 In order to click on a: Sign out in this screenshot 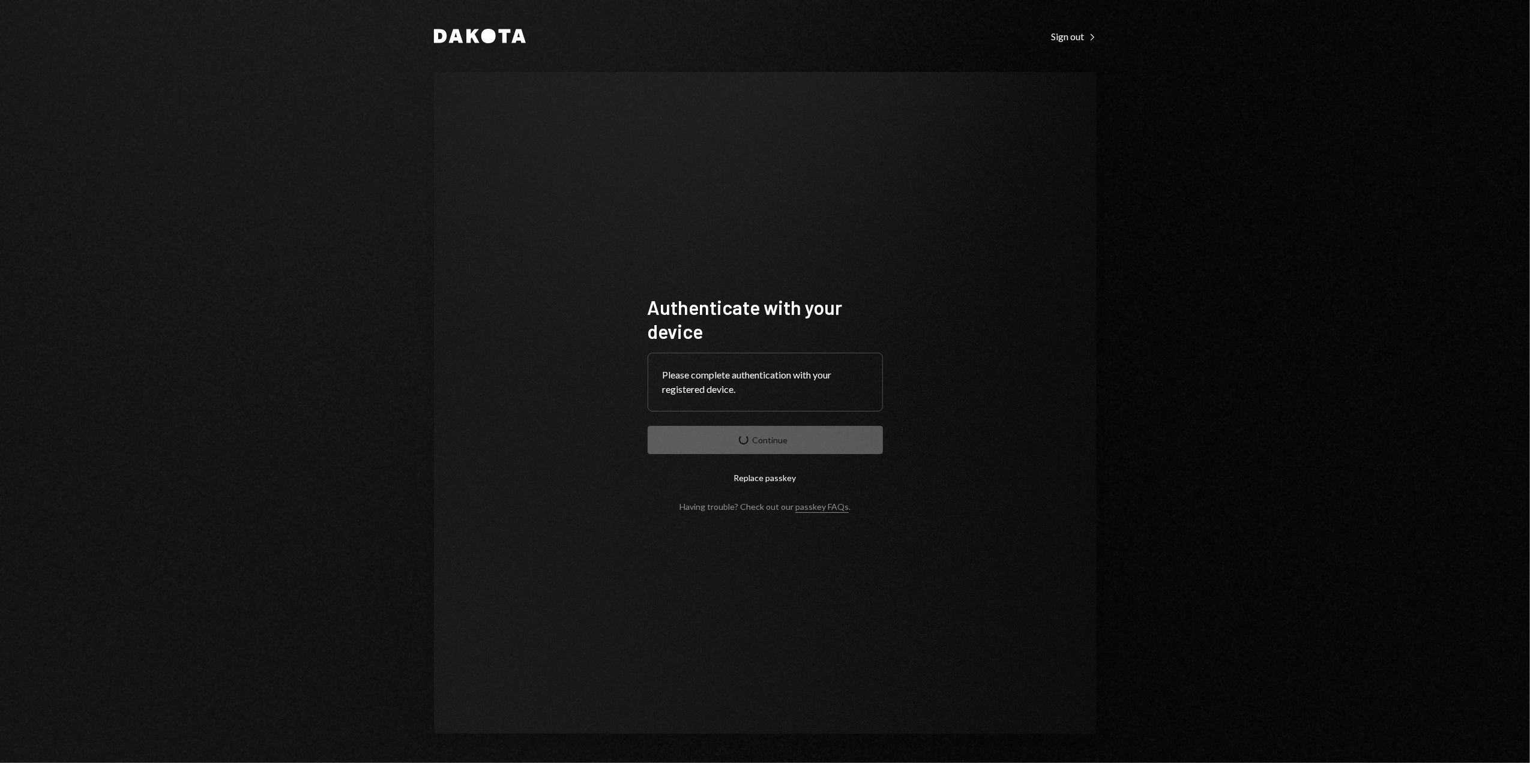, I will do `click(1074, 36)`.